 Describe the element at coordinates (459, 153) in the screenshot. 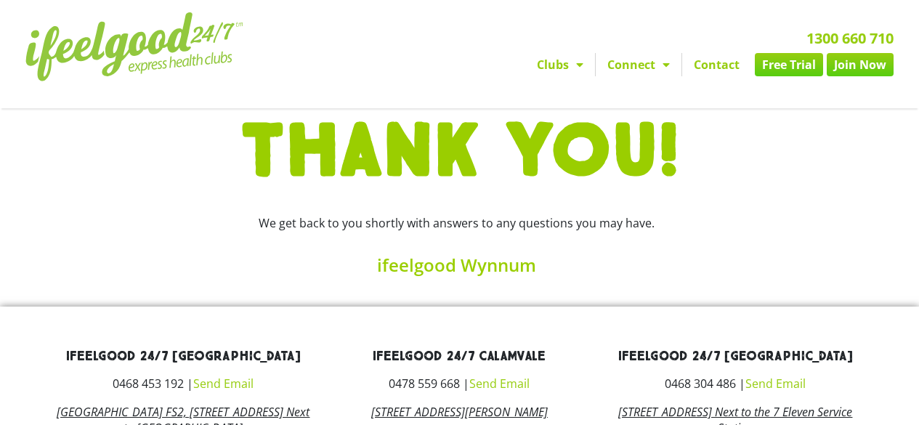

I see `h1: THANK YOU!` at that location.